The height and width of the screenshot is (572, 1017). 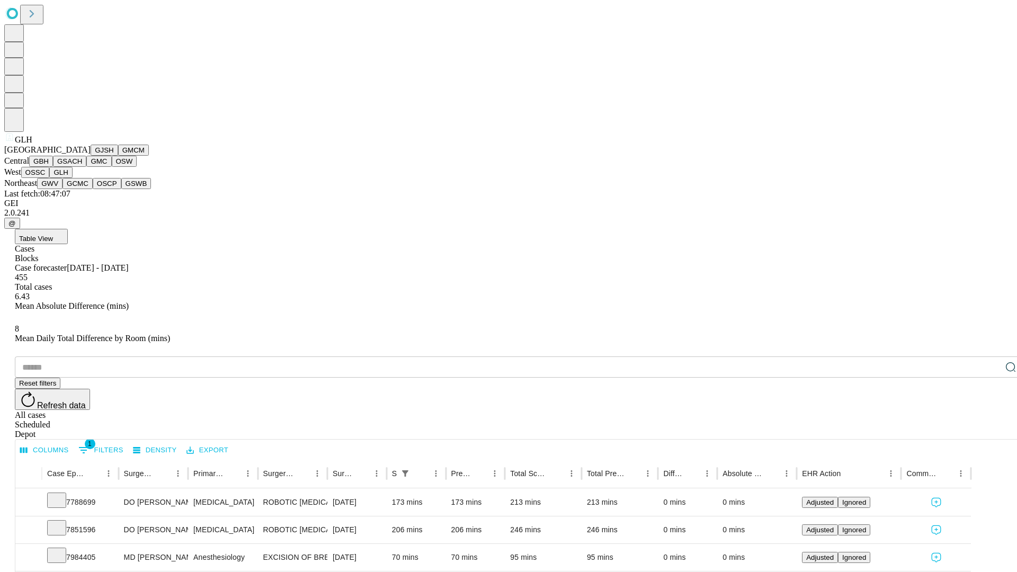 I want to click on span: Northeast, so click(x=21, y=183).